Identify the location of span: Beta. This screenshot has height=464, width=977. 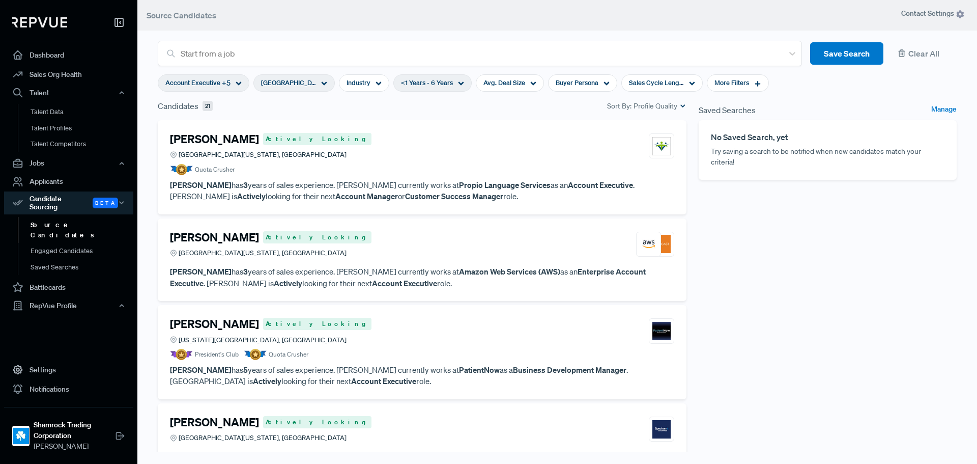
(105, 203).